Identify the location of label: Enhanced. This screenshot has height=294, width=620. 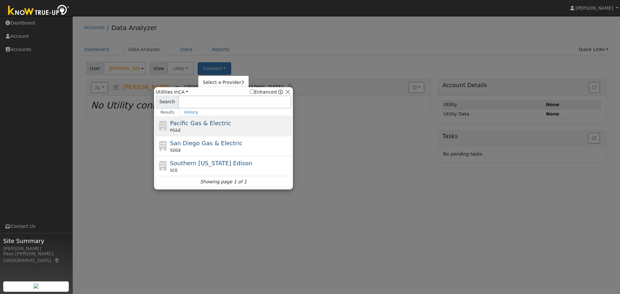
(263, 92).